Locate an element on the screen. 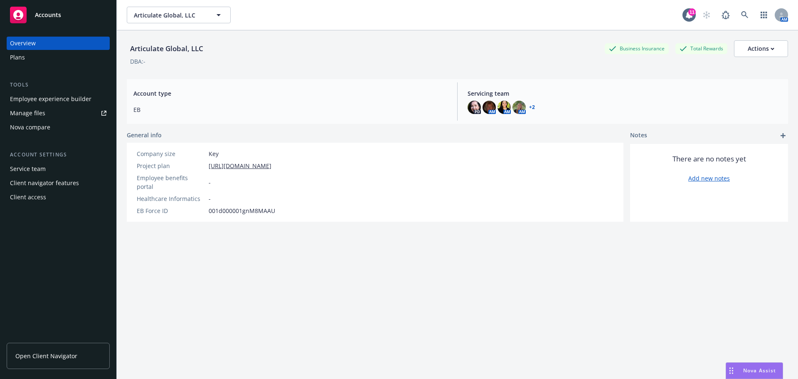 The width and height of the screenshot is (798, 379). div: Company size is located at coordinates (171, 153).